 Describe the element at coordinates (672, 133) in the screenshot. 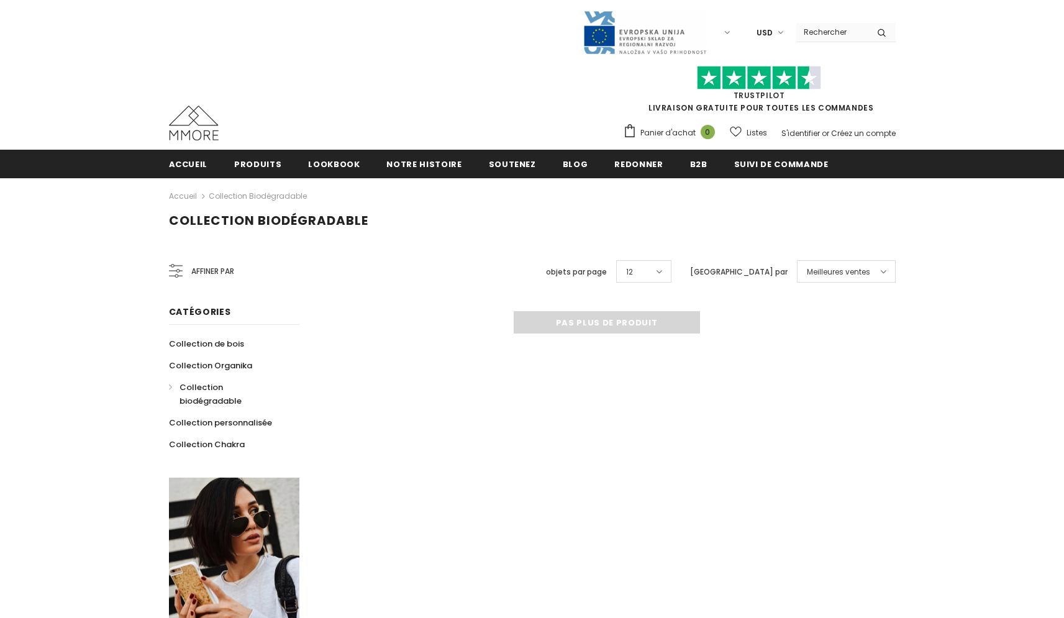

I see `a: Panier d'achat 0` at that location.